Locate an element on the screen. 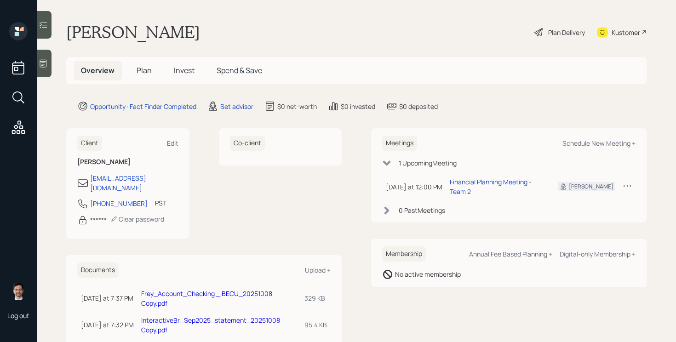 The width and height of the screenshot is (676, 342). span: Invest is located at coordinates (184, 70).